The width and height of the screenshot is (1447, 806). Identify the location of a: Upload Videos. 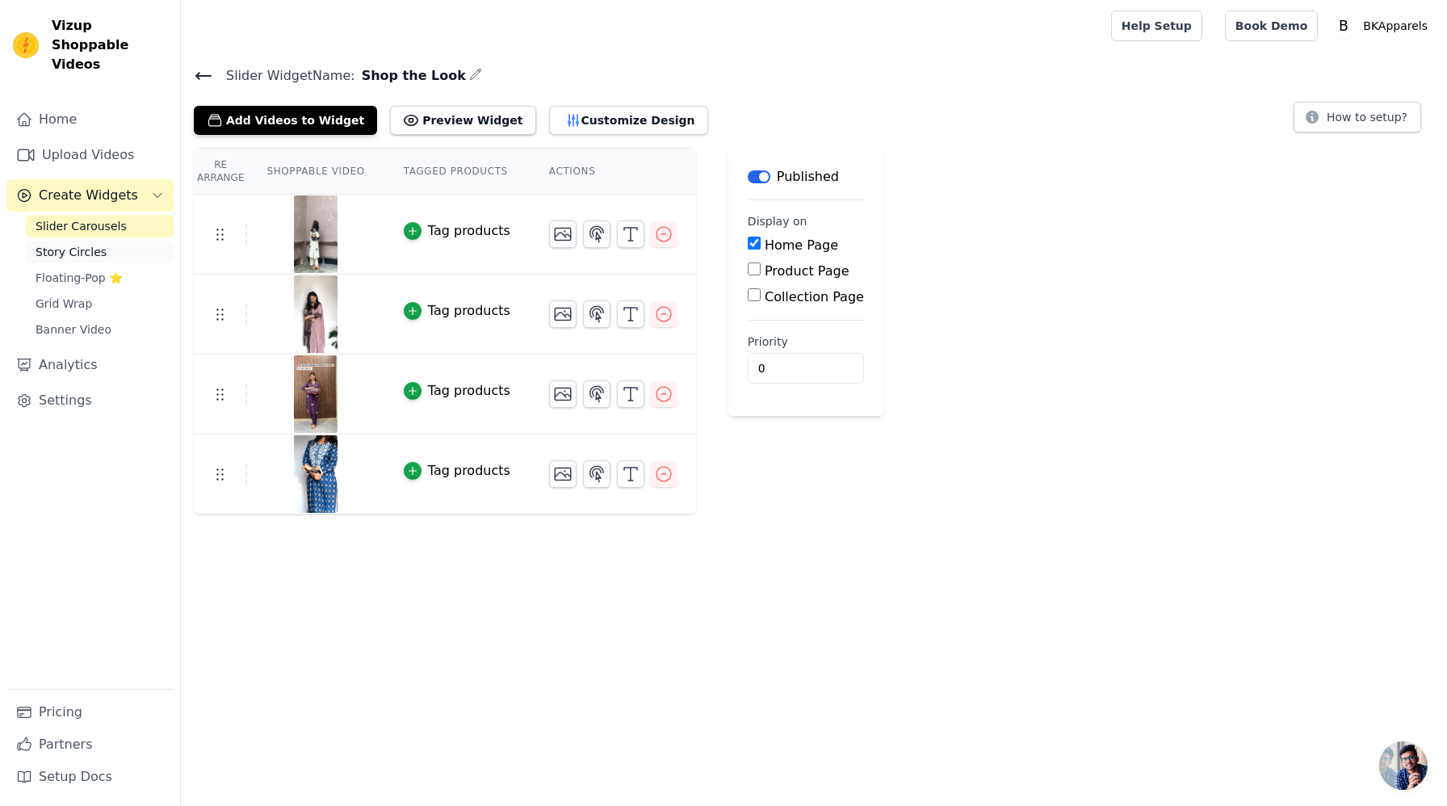
(90, 155).